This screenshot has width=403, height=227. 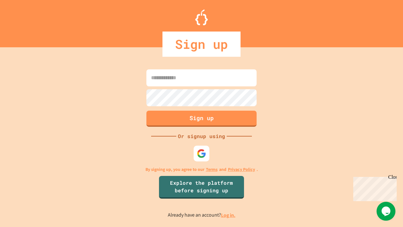 I want to click on img: Logo.svg, so click(x=202, y=17).